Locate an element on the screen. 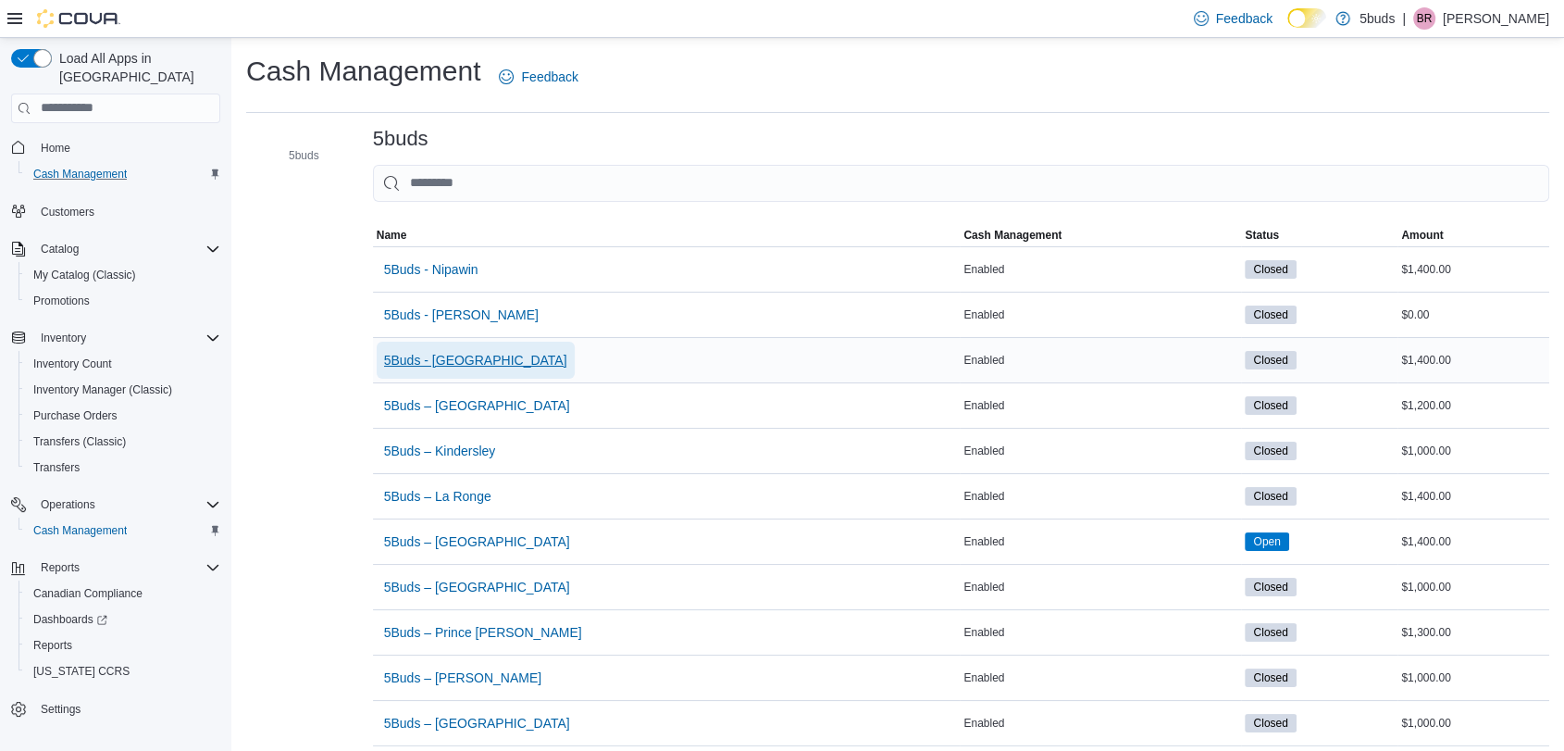 The image size is (1564, 751). h3: 5buds is located at coordinates (401, 139).